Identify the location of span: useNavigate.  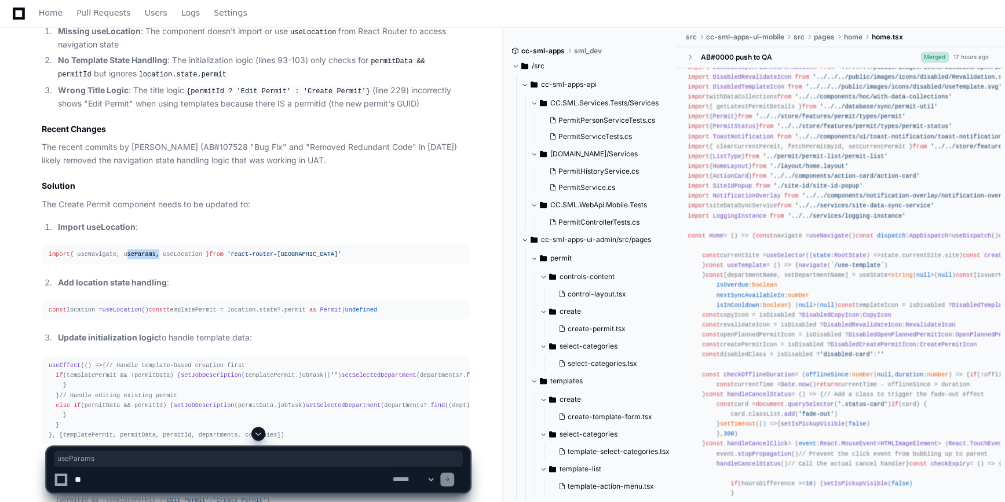
(829, 236).